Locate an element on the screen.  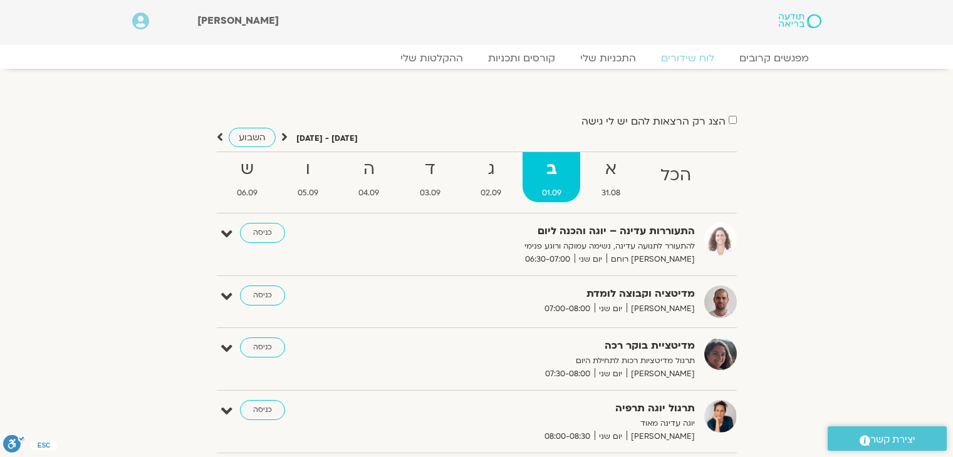
strong: תרגול יוגה תרפיה is located at coordinates (541, 408).